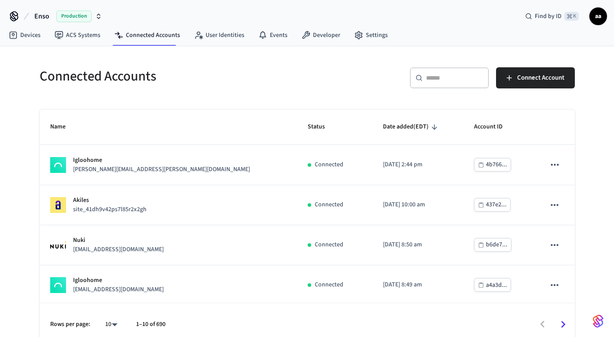 The height and width of the screenshot is (337, 614). Describe the element at coordinates (25, 35) in the screenshot. I see `a: Devices` at that location.